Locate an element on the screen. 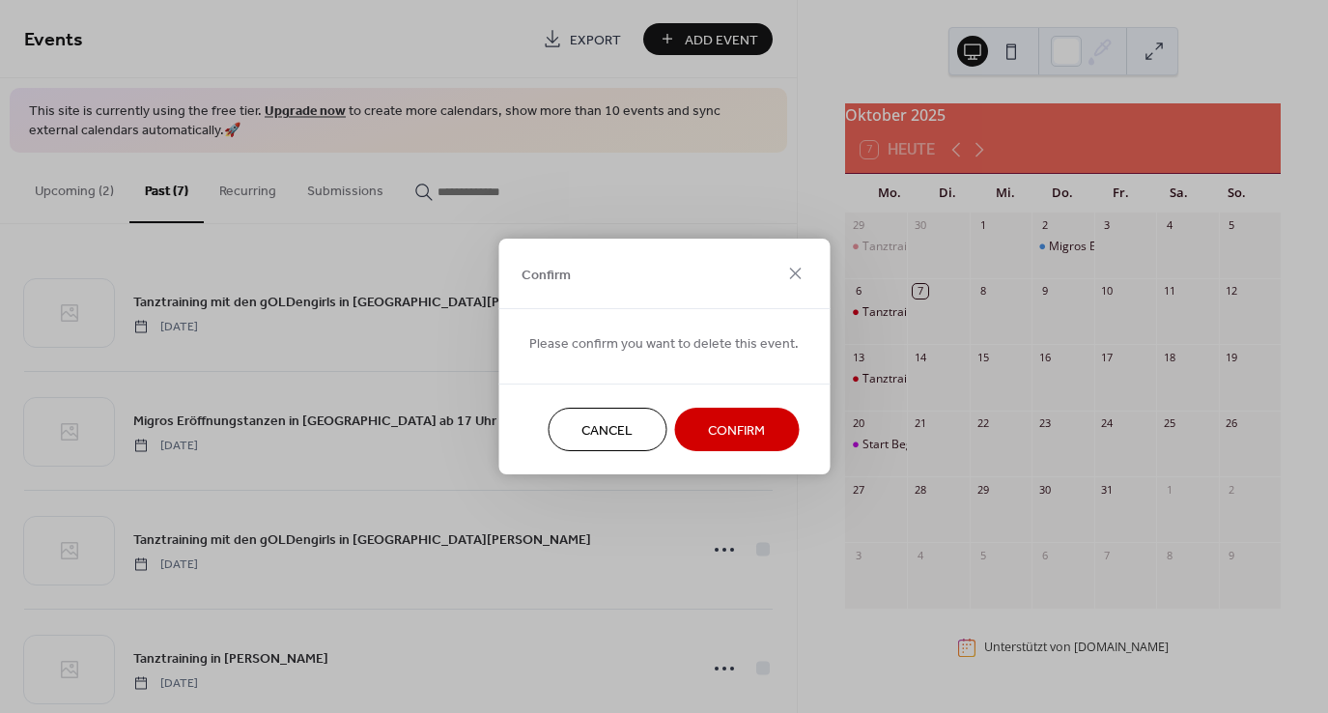 The image size is (1328, 713). button: Cancel is located at coordinates (606, 429).